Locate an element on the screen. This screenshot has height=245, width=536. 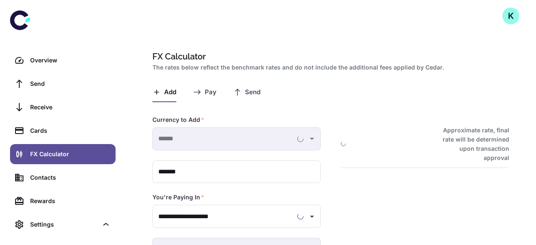
h6: Approximate rate, final rate will be determined upon transaction approval is located at coordinates (471, 144).